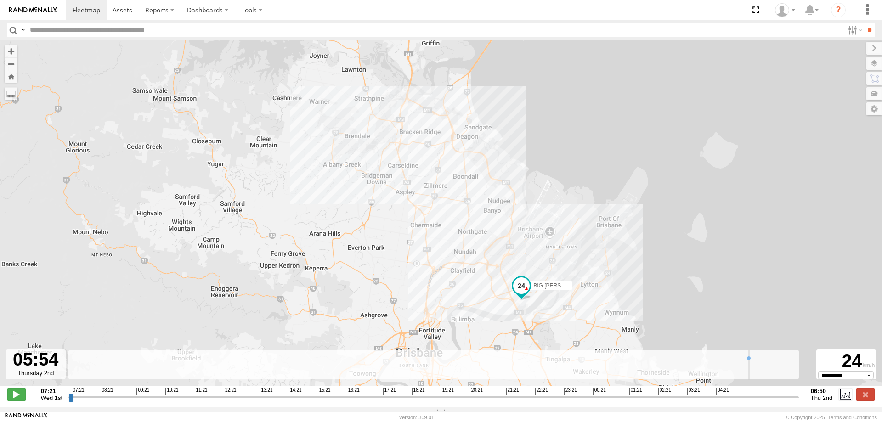 This screenshot has height=422, width=882. Describe the element at coordinates (11, 64) in the screenshot. I see `button: Zoom out` at that location.